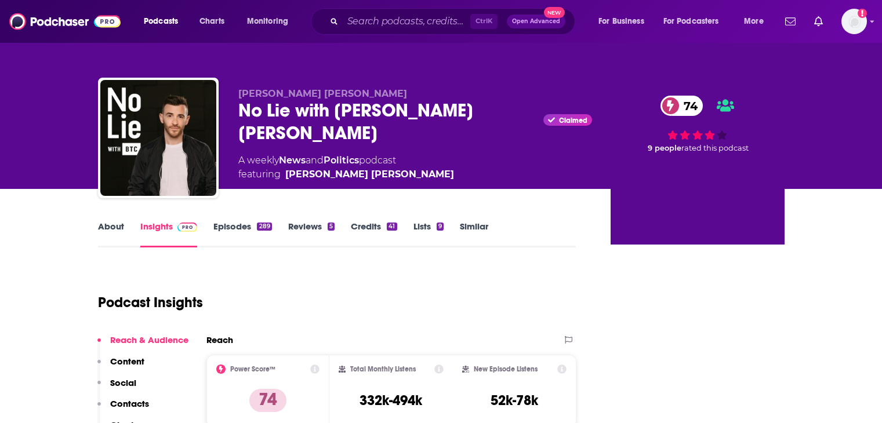  What do you see at coordinates (854, 21) in the screenshot?
I see `button: Show profile menu` at bounding box center [854, 21].